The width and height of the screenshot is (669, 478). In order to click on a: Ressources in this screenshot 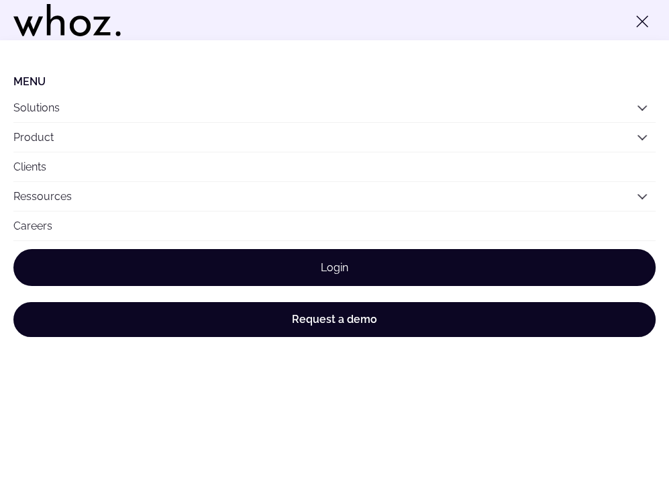, I will do `click(42, 196)`.